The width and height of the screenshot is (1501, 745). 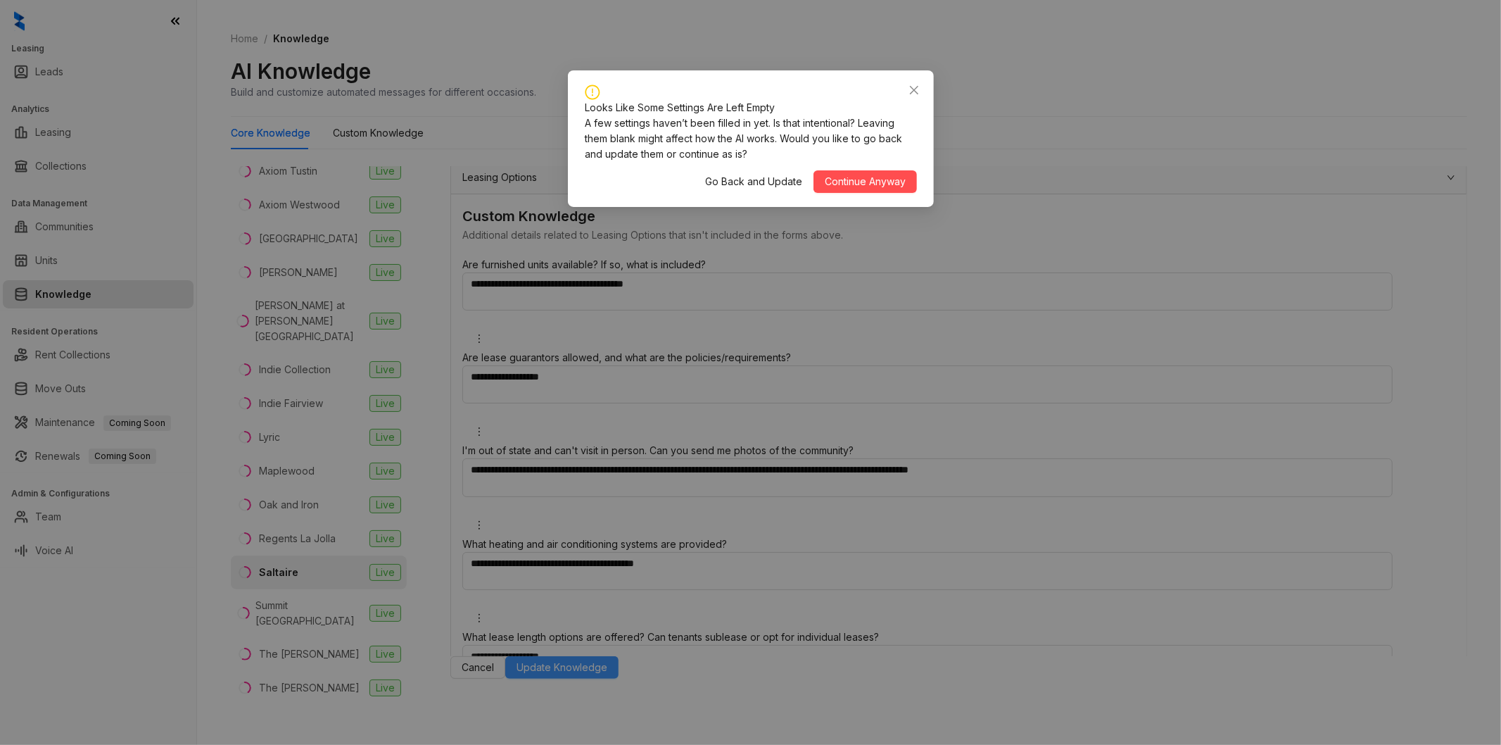 I want to click on span: Go Back and Update, so click(x=754, y=182).